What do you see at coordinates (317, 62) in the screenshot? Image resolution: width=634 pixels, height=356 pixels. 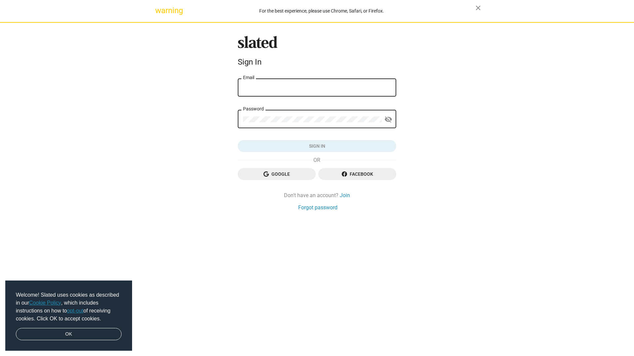 I see `div: Sign In` at bounding box center [317, 62].